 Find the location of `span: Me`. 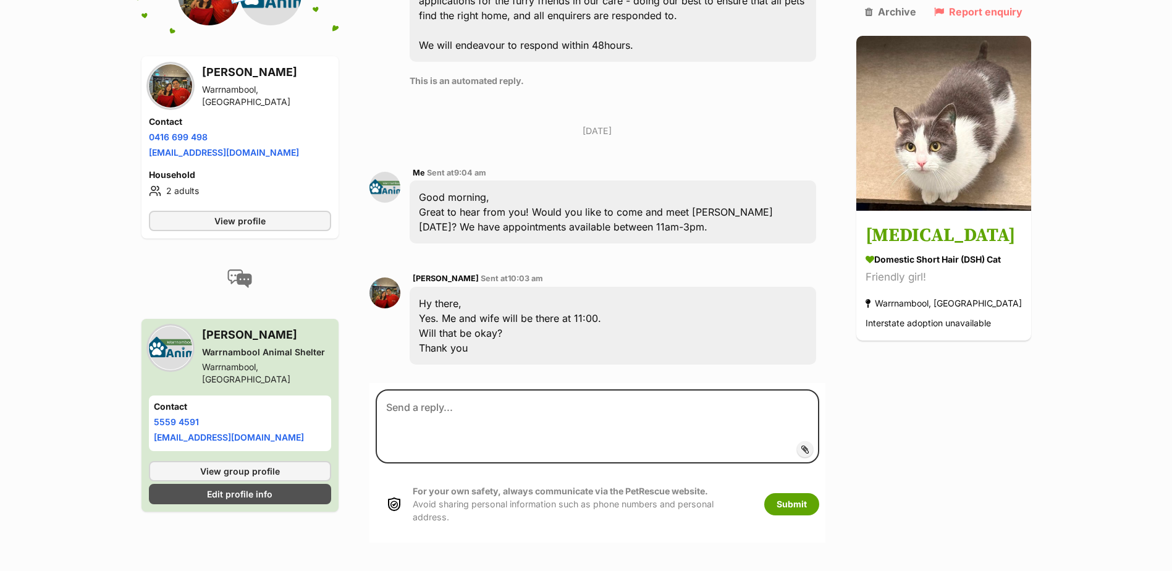

span: Me is located at coordinates (419, 172).